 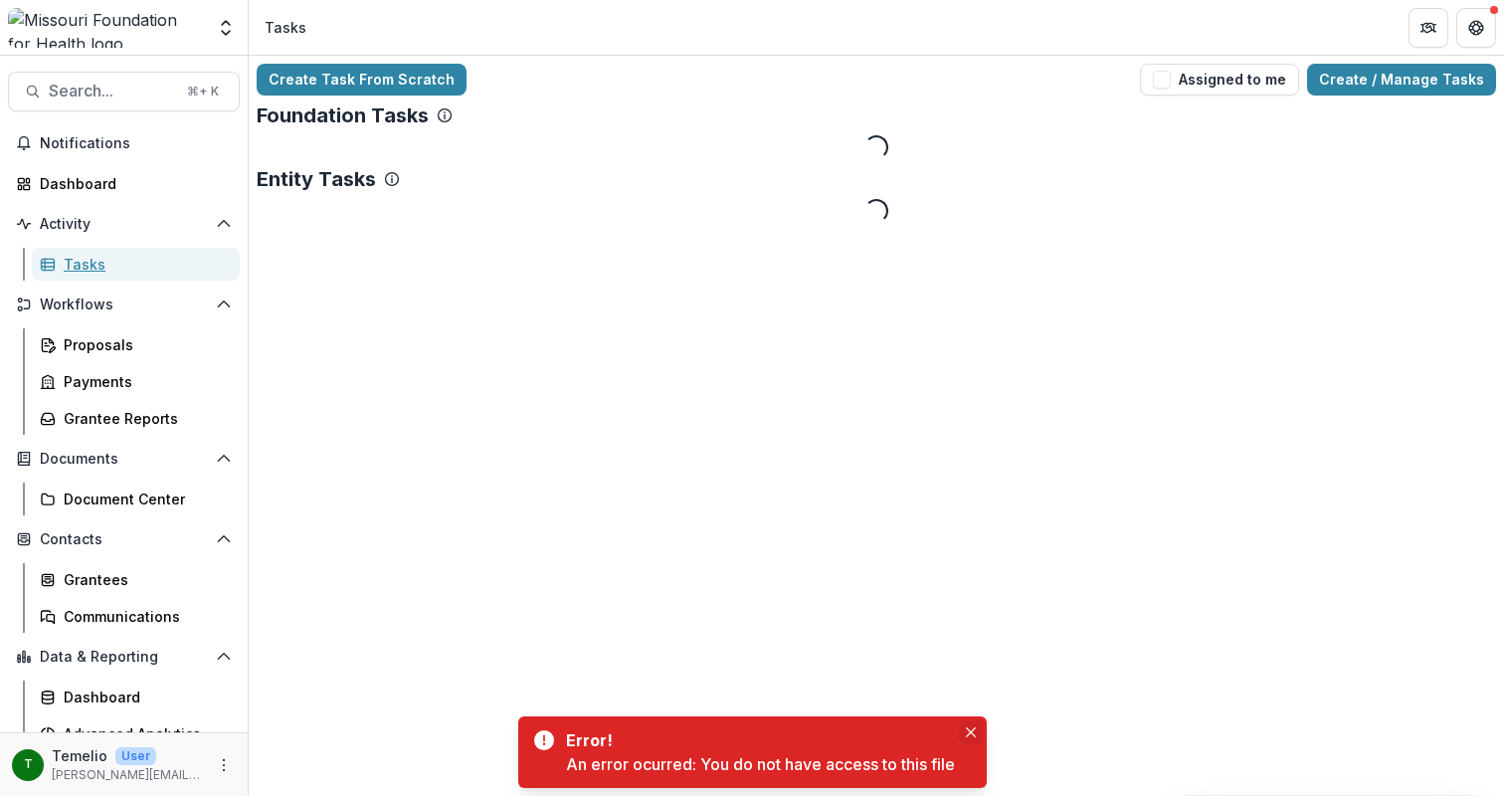 I want to click on div: Communications, so click(x=143, y=616).